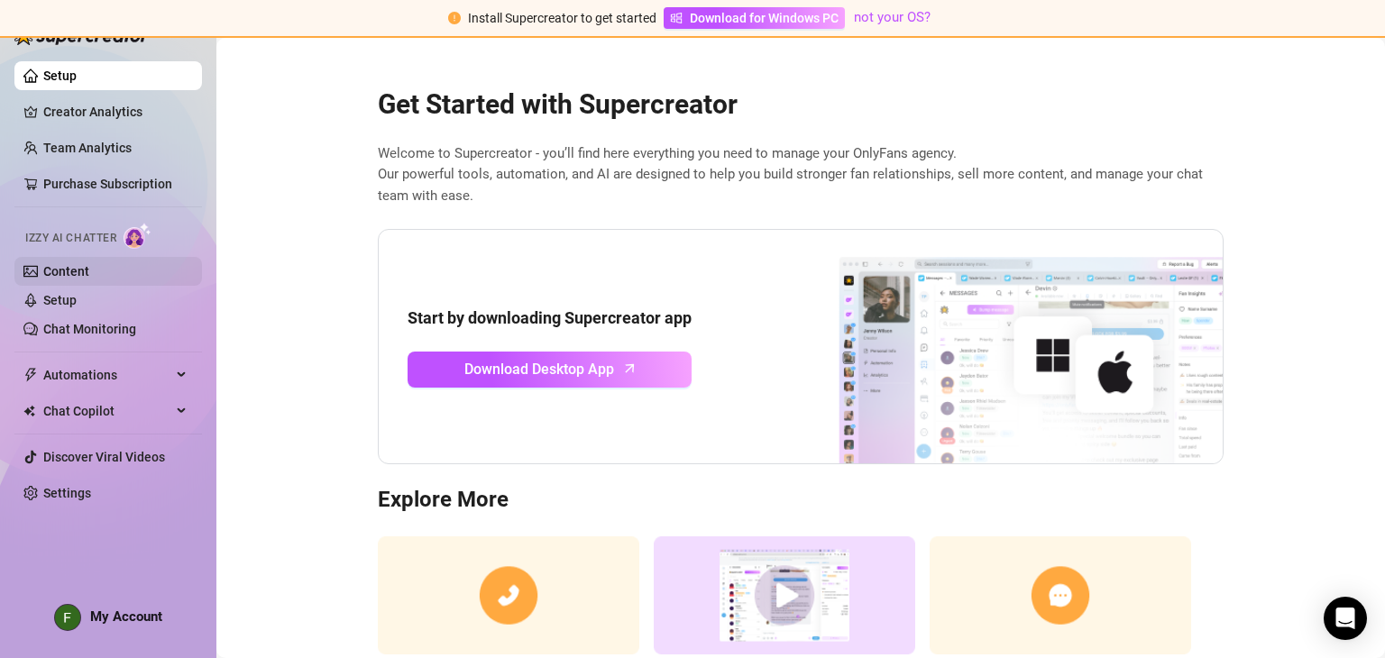 This screenshot has height=658, width=1385. What do you see at coordinates (508, 595) in the screenshot?
I see `img: consulting call` at bounding box center [508, 595].